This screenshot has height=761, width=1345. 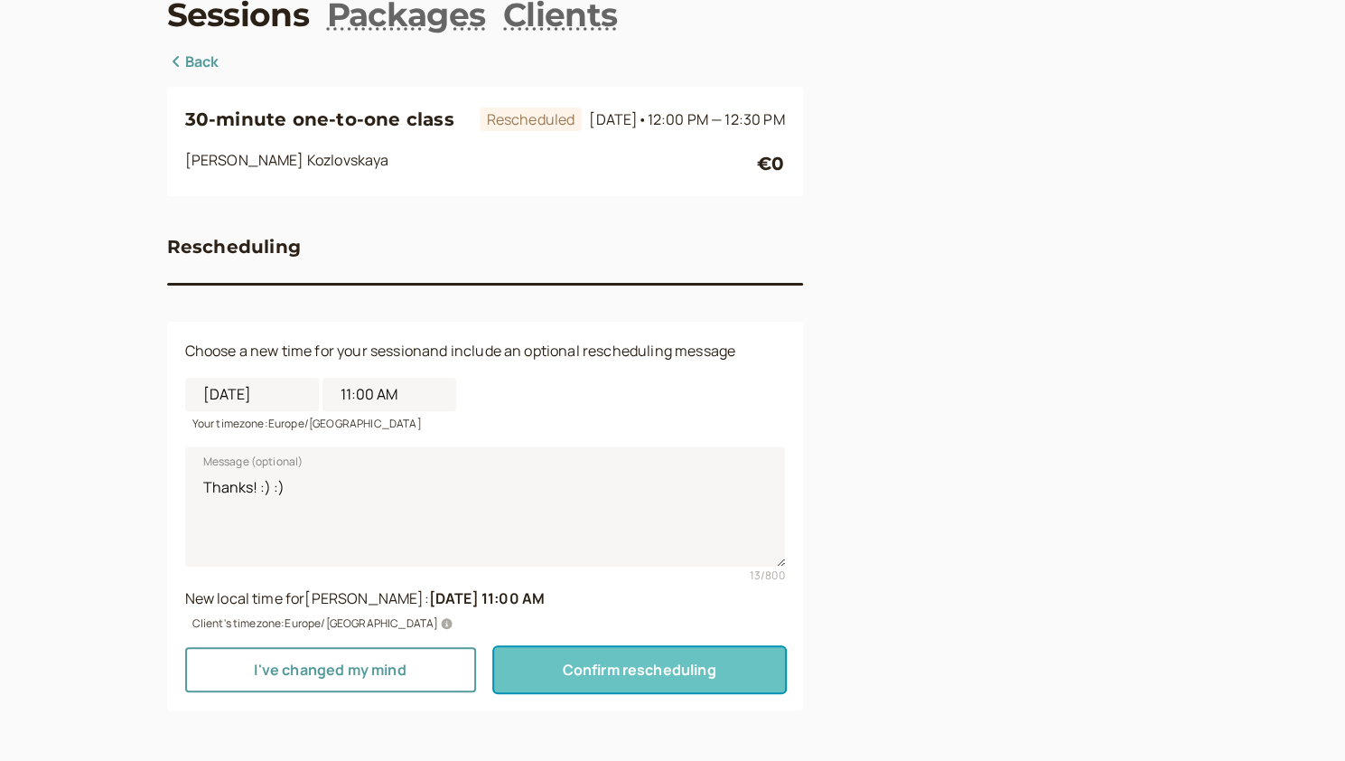 I want to click on span: Message (optional), so click(x=253, y=462).